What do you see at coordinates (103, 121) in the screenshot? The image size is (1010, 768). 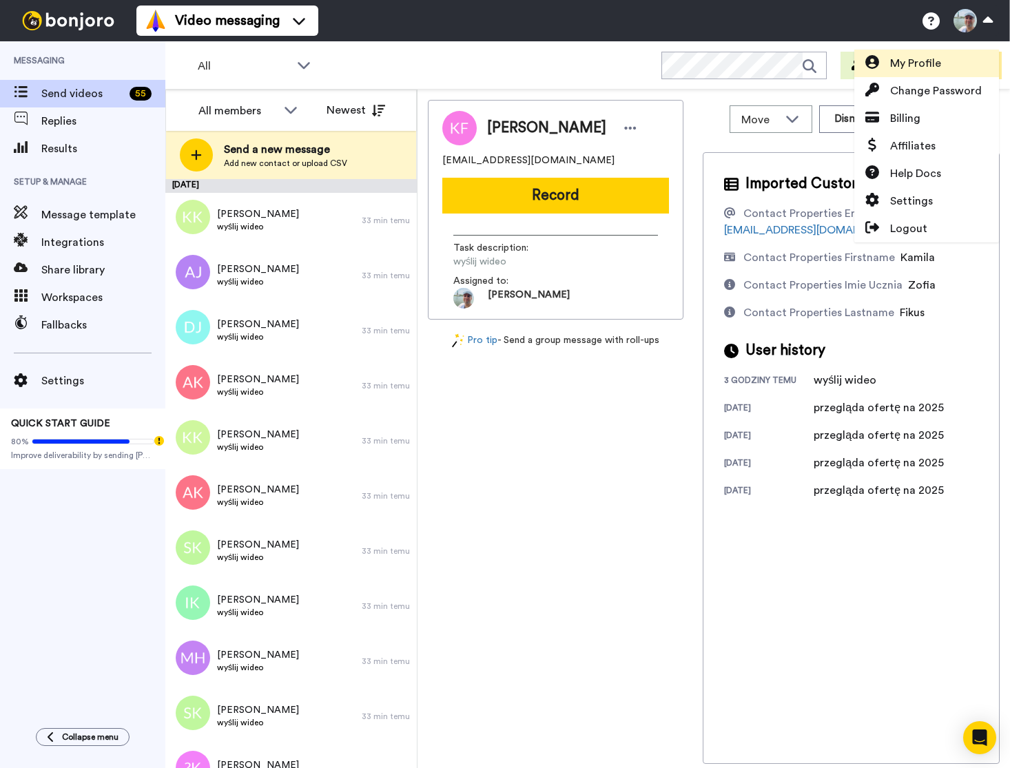 I see `span: Replies` at bounding box center [103, 121].